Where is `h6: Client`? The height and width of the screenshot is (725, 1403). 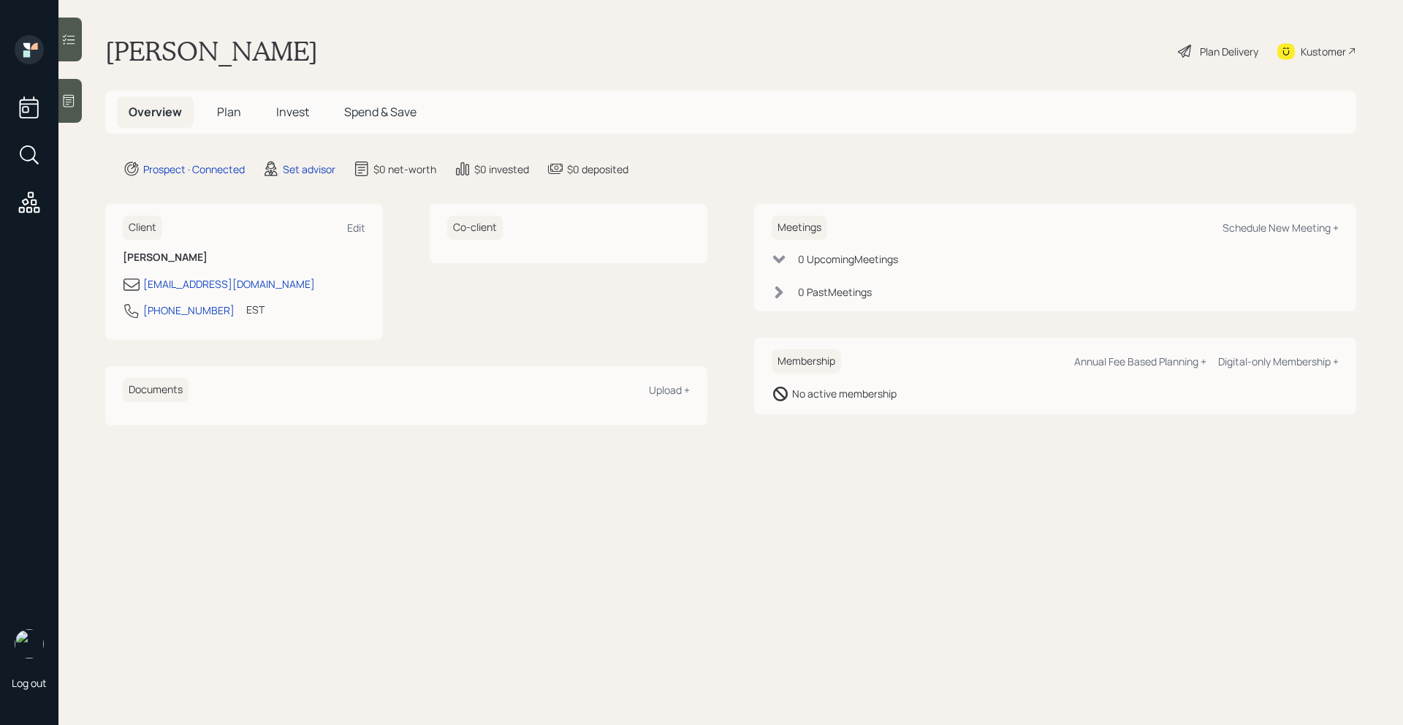
h6: Client is located at coordinates (143, 227).